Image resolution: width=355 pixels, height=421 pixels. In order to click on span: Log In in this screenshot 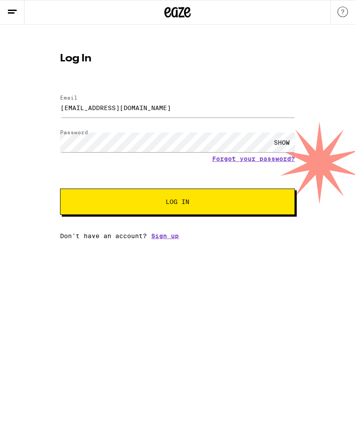, I will do `click(178, 202)`.